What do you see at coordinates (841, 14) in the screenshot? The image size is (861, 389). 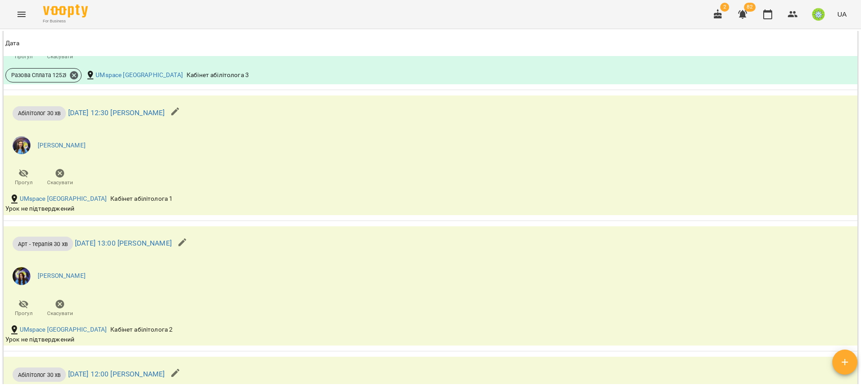 I see `button: UA` at bounding box center [841, 14].